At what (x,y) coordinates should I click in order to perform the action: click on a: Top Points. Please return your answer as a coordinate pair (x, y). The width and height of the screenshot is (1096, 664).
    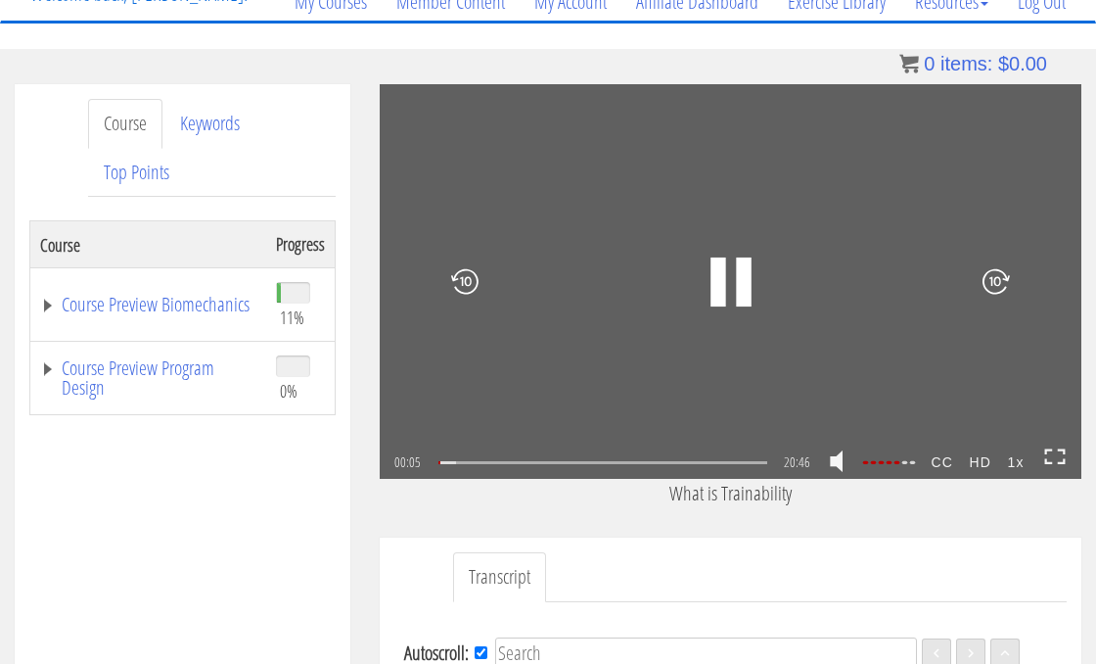
    Looking at the image, I should click on (136, 172).